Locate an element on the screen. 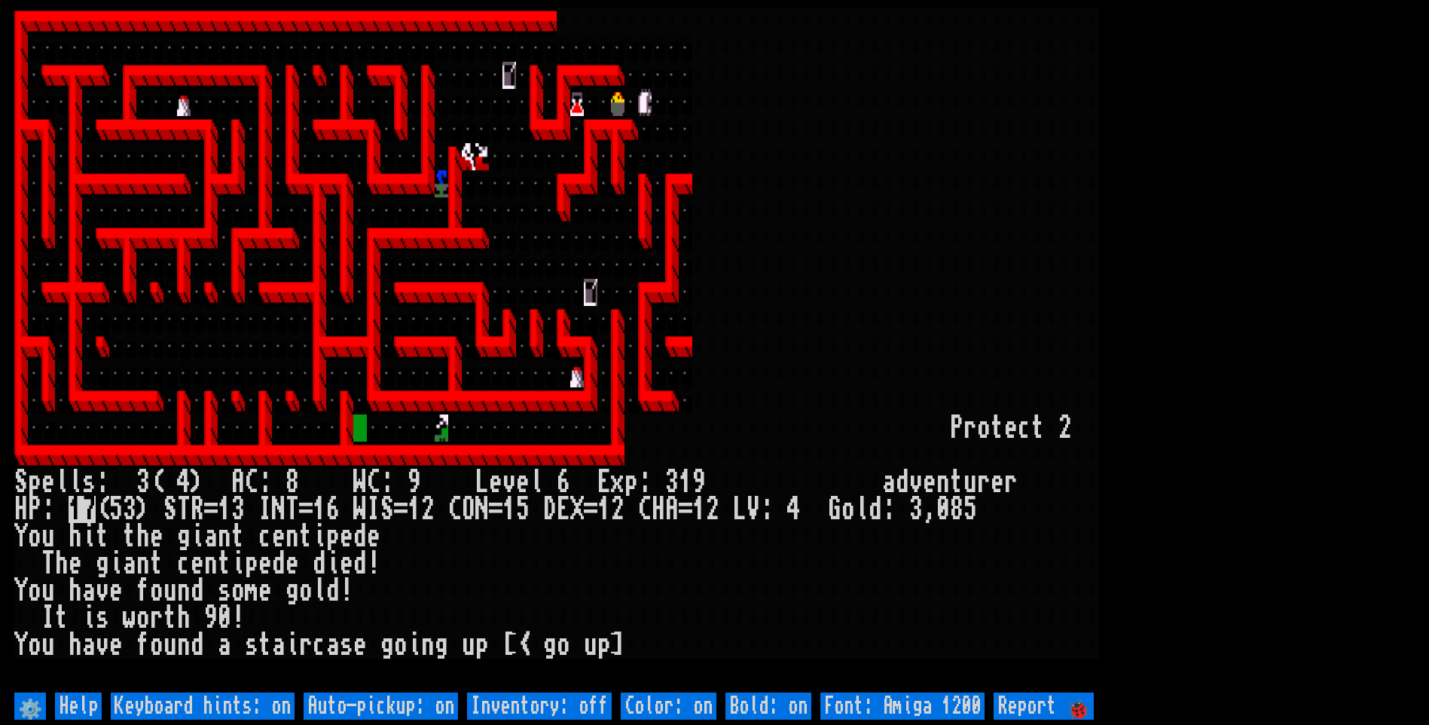 Image resolution: width=1429 pixels, height=725 pixels. mark: 7 is located at coordinates (89, 509).